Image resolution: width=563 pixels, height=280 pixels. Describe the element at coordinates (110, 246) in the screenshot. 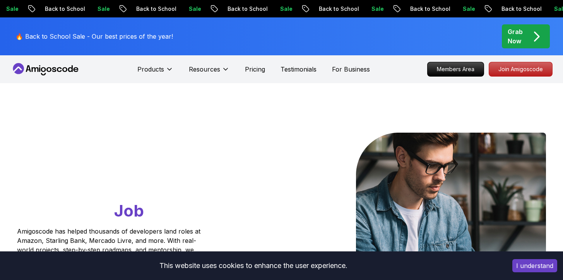

I see `p: Amigoscode has helped thousands of developers land roles at Amazon, Starling Bank, Mercado Livre,...` at that location.